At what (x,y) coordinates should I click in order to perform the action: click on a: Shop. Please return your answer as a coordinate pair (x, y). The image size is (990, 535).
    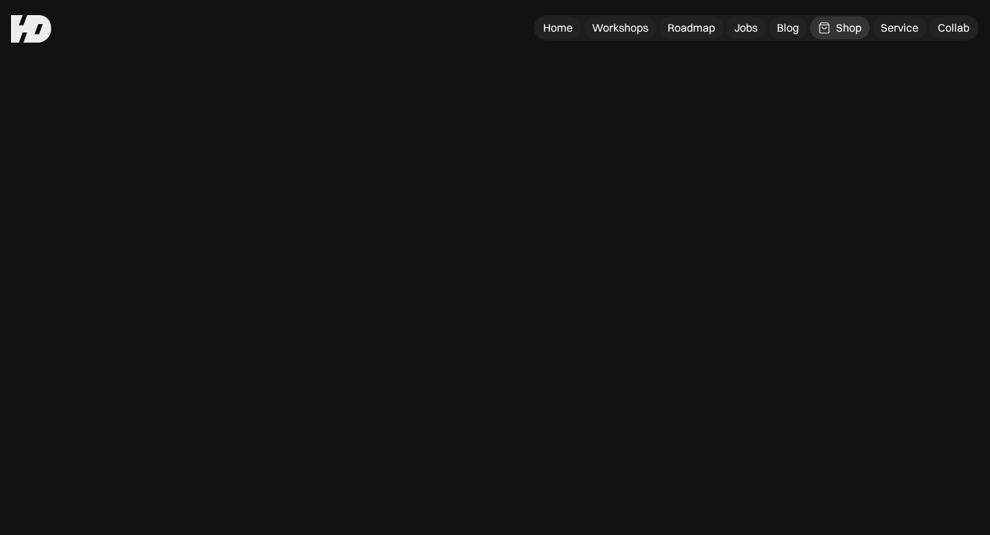
    Looking at the image, I should click on (839, 28).